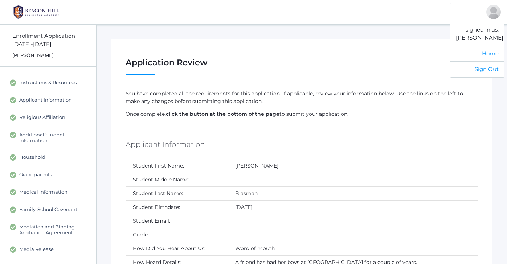 The image size is (507, 264). What do you see at coordinates (32, 158) in the screenshot?
I see `span: Household` at bounding box center [32, 158].